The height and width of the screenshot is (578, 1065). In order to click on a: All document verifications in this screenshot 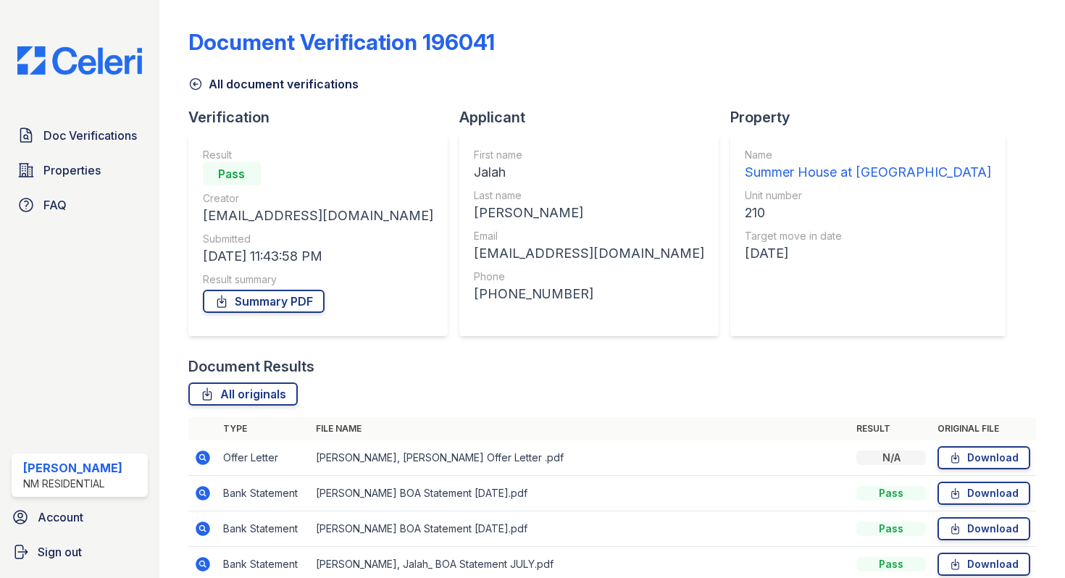, I will do `click(273, 84)`.